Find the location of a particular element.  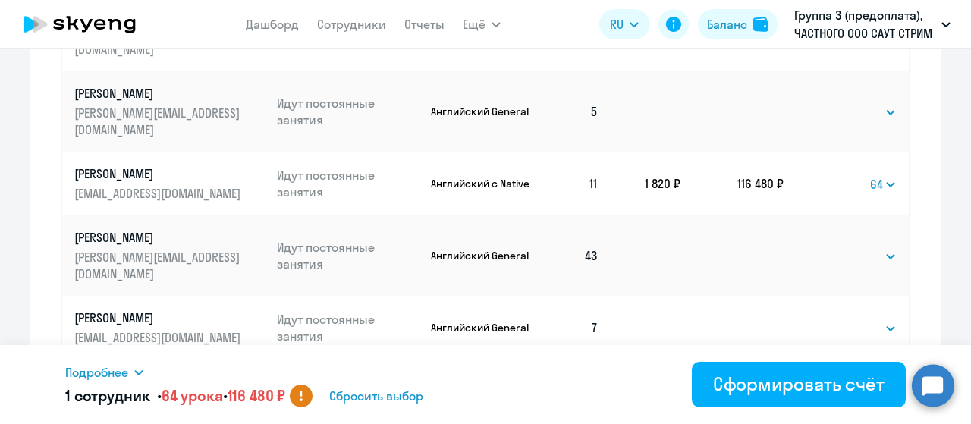

button: RU is located at coordinates (624, 24).